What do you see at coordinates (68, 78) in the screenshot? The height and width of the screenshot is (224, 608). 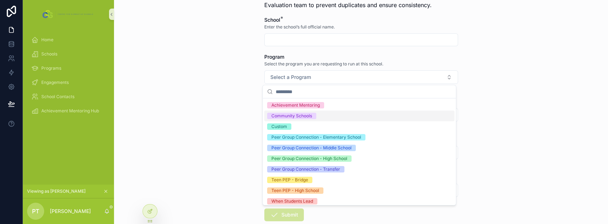 I see `div: scrollable content` at bounding box center [68, 78].